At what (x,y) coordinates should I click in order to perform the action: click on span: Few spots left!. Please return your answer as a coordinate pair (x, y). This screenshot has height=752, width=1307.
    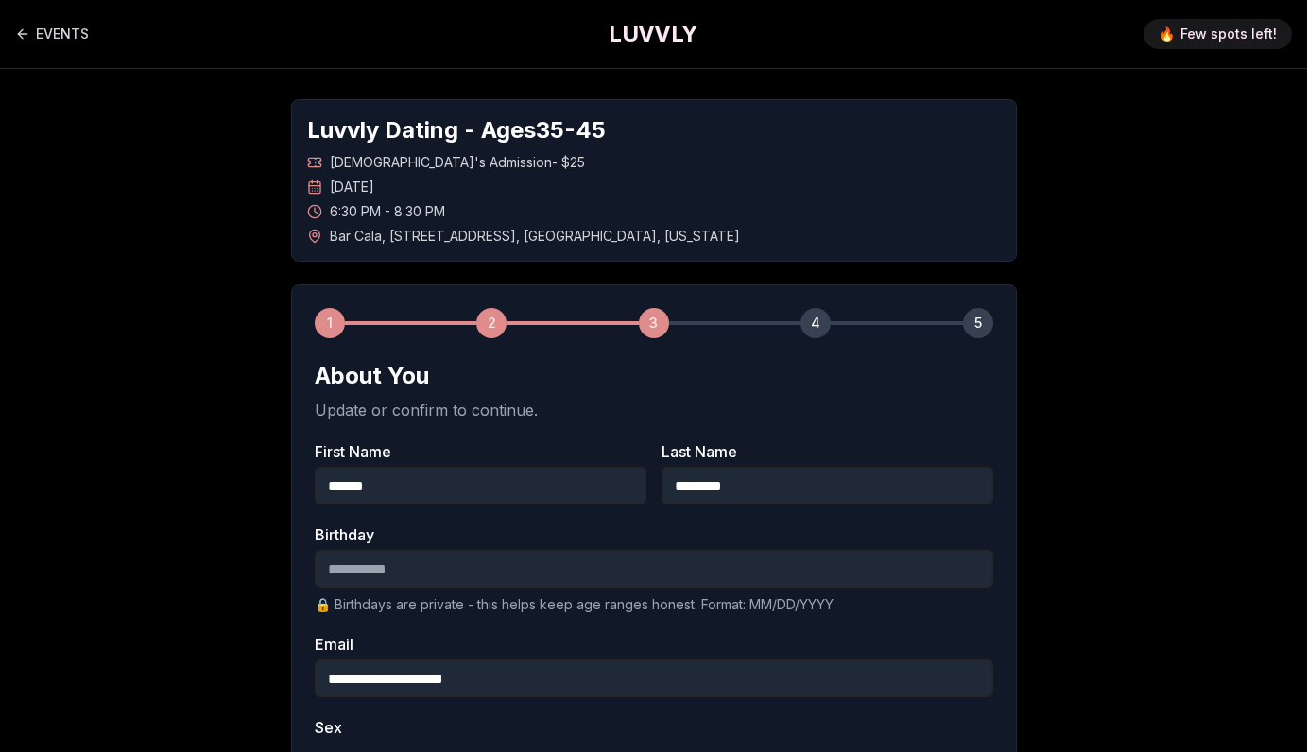
    Looking at the image, I should click on (1229, 34).